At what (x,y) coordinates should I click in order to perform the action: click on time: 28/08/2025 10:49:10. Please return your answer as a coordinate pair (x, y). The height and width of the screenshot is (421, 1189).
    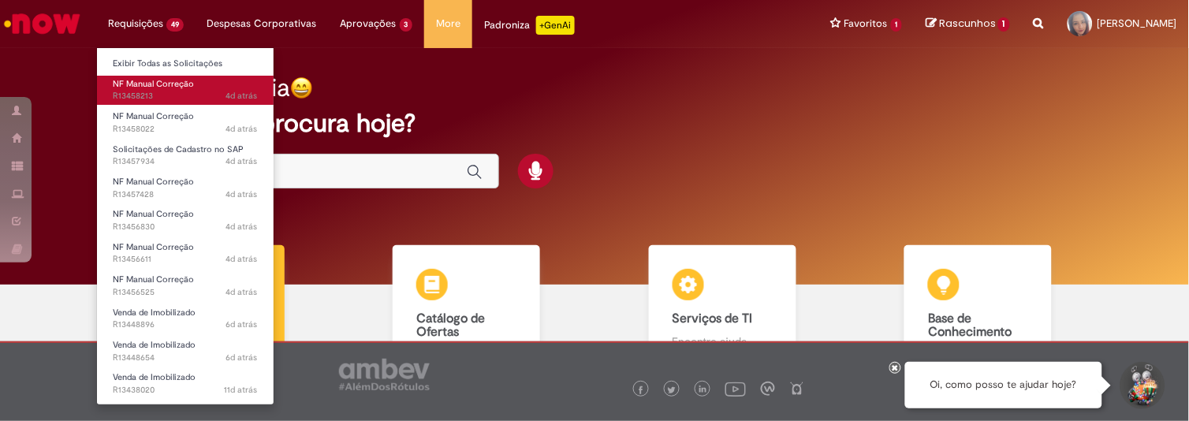
    Looking at the image, I should click on (242, 226).